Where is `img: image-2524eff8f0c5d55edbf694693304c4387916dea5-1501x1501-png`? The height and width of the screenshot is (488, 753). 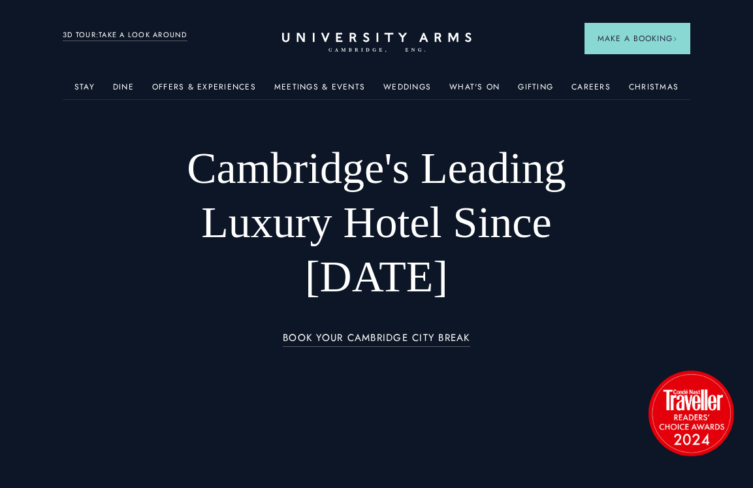 img: image-2524eff8f0c5d55edbf694693304c4387916dea5-1501x1501-png is located at coordinates (691, 413).